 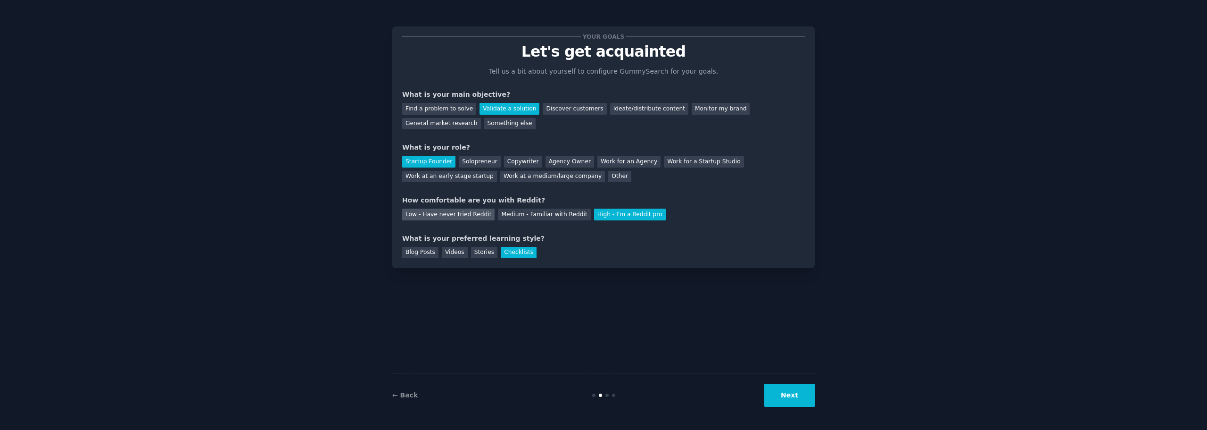 I want to click on div: General market research, so click(x=441, y=124).